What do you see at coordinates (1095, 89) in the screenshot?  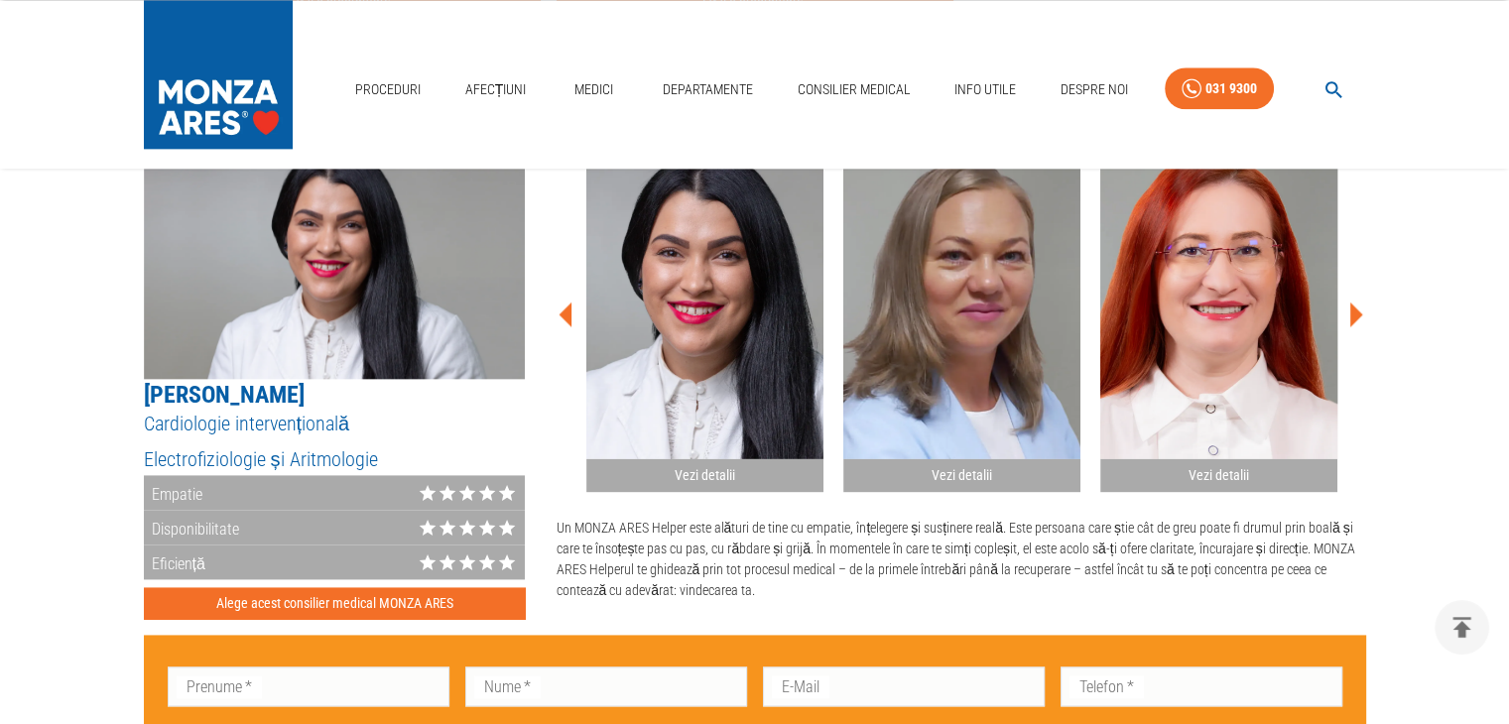 I see `a: Despre Noi` at bounding box center [1095, 89].